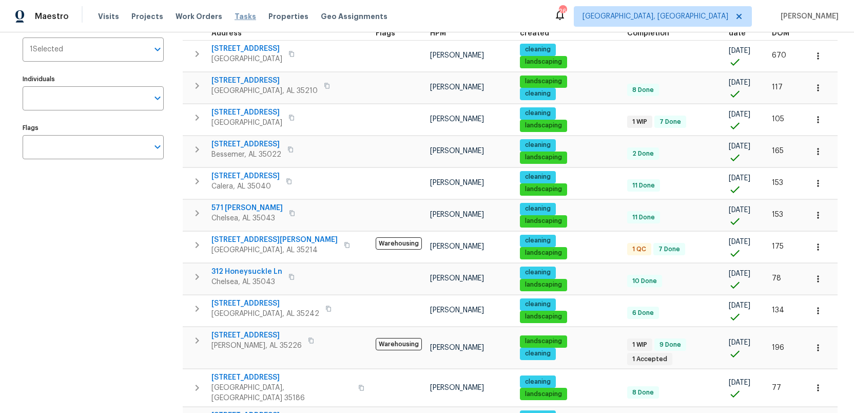 The image size is (854, 413). Describe the element at coordinates (778, 310) in the screenshot. I see `span: 134` at that location.